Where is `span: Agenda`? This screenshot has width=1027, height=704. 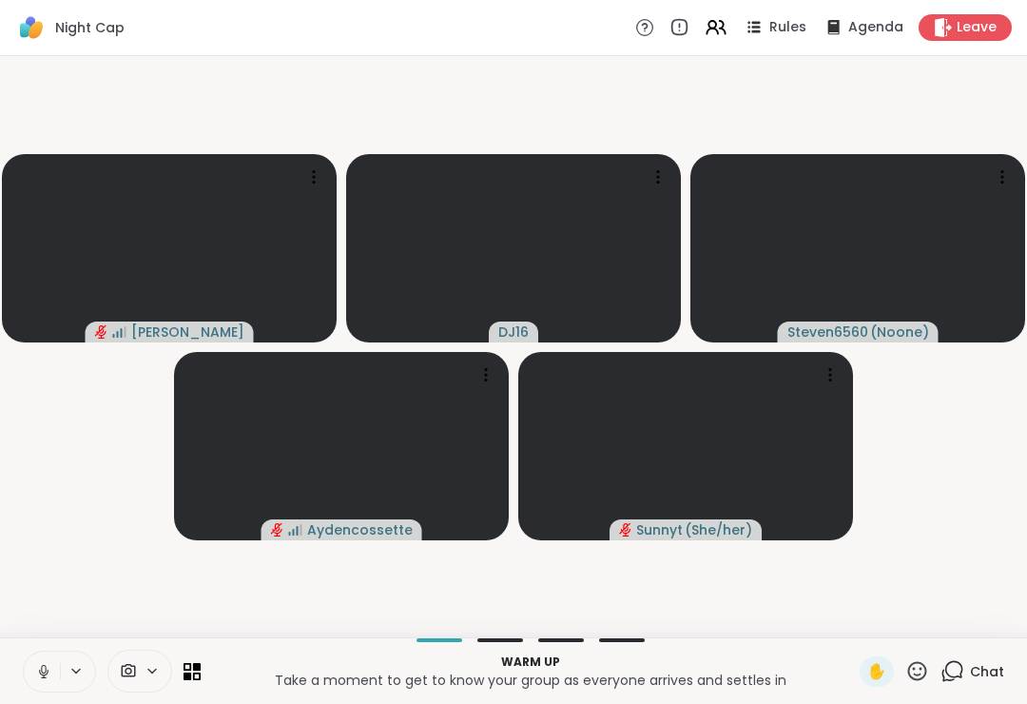 span: Agenda is located at coordinates (876, 28).